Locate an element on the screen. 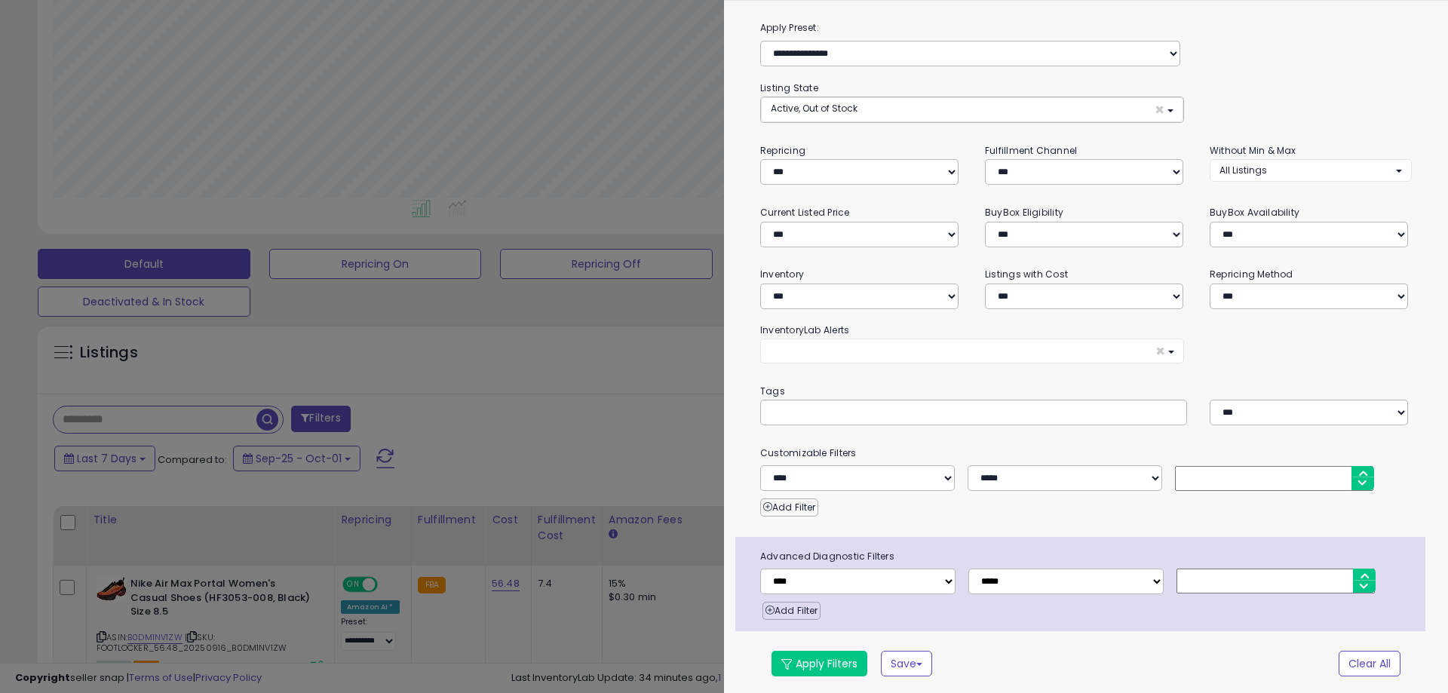 Image resolution: width=1448 pixels, height=693 pixels. small: Repricing Method is located at coordinates (1251, 274).